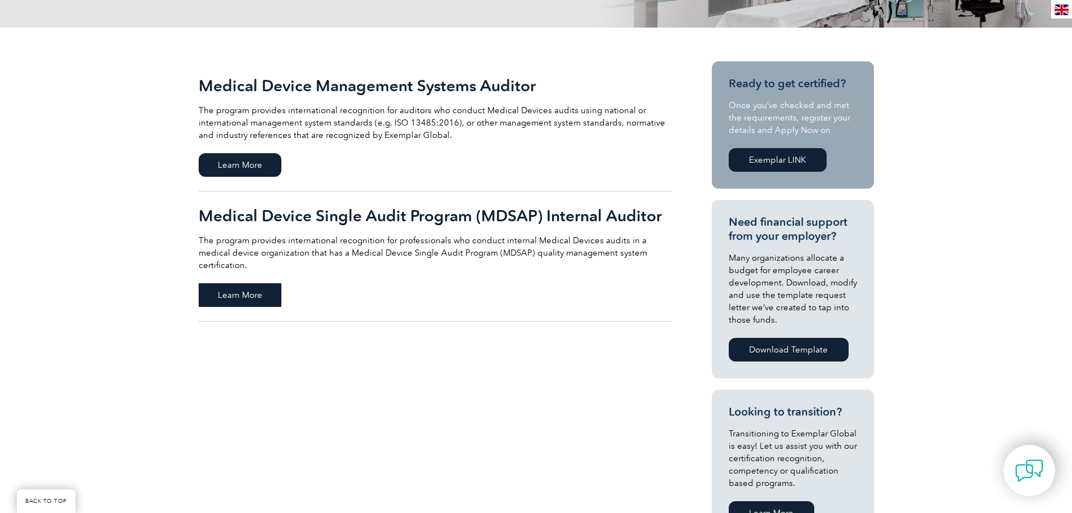 This screenshot has width=1072, height=513. Describe the element at coordinates (1029, 470) in the screenshot. I see `img: contact-chat.png` at that location.